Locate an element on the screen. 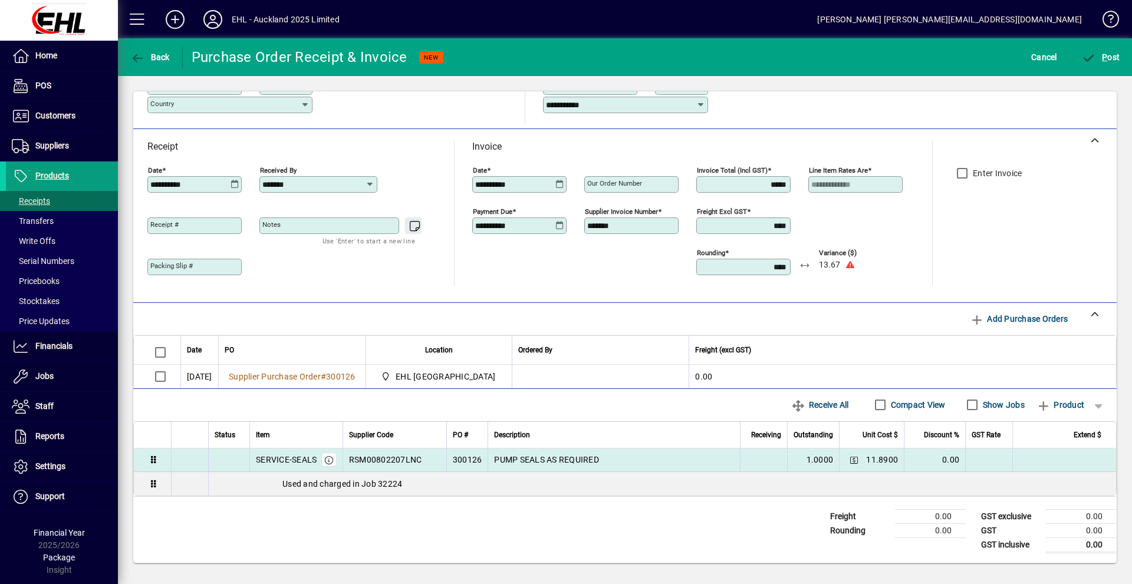 The image size is (1132, 584). a: Home is located at coordinates (62, 56).